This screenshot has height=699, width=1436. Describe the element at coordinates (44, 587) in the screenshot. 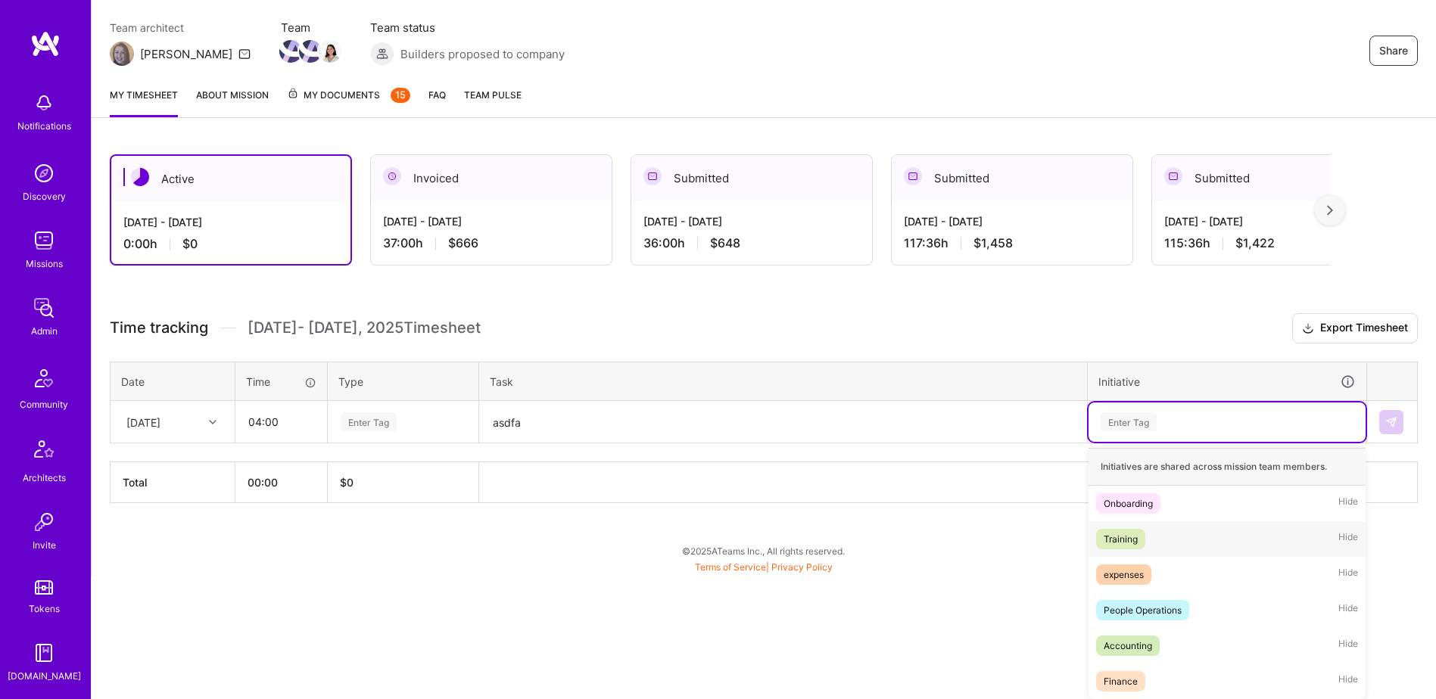

I see `img: tokens` at that location.